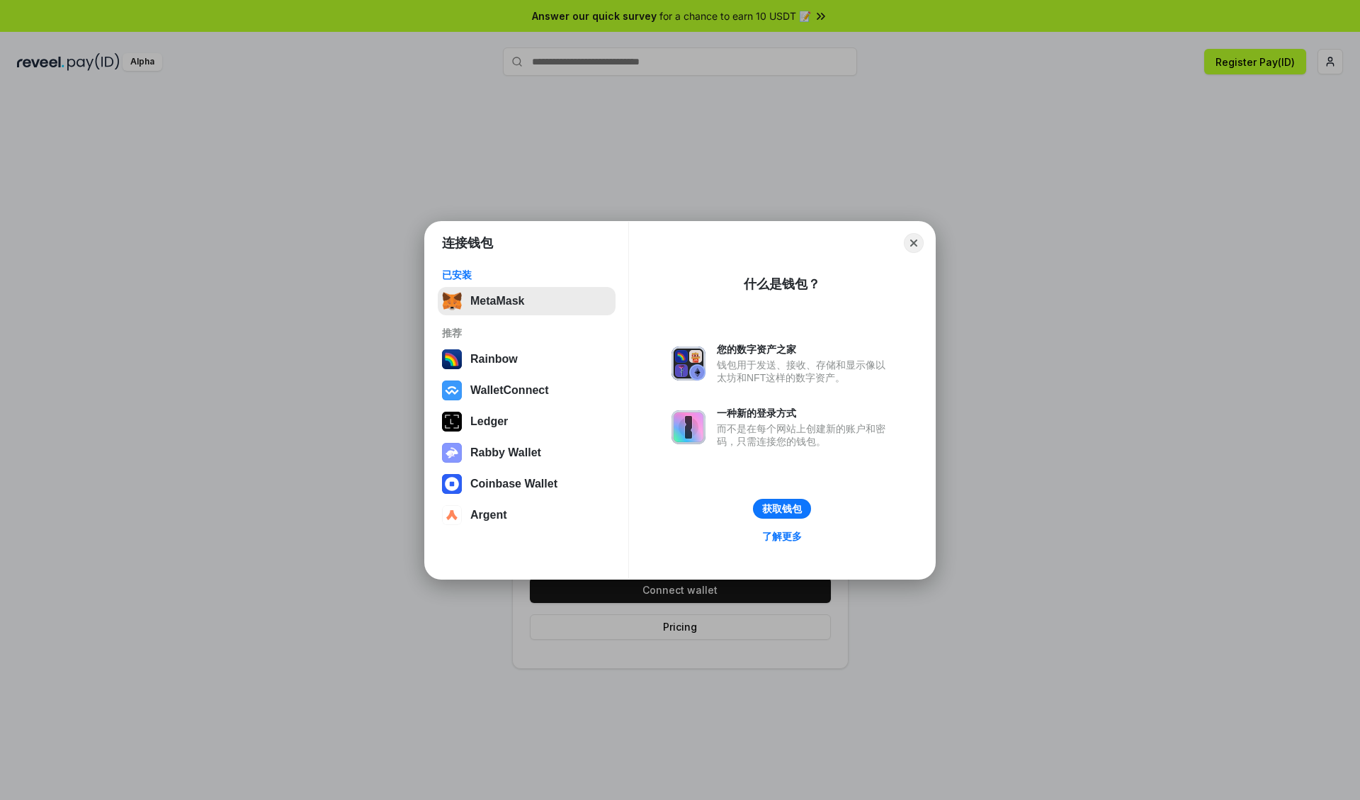 This screenshot has width=1360, height=800. Describe the element at coordinates (782, 508) in the screenshot. I see `button: 获取钱包` at that location.